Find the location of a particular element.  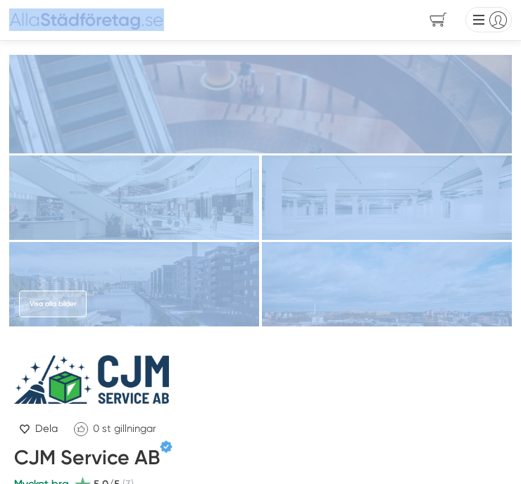

img: Logotyp CJM Service AB is located at coordinates (92, 380).